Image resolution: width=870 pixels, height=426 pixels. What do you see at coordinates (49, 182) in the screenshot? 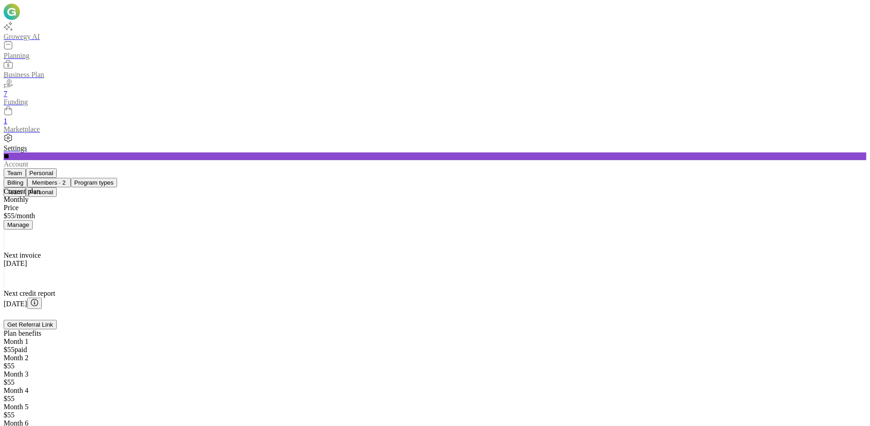
I see `button: Members · 2` at bounding box center [49, 182].